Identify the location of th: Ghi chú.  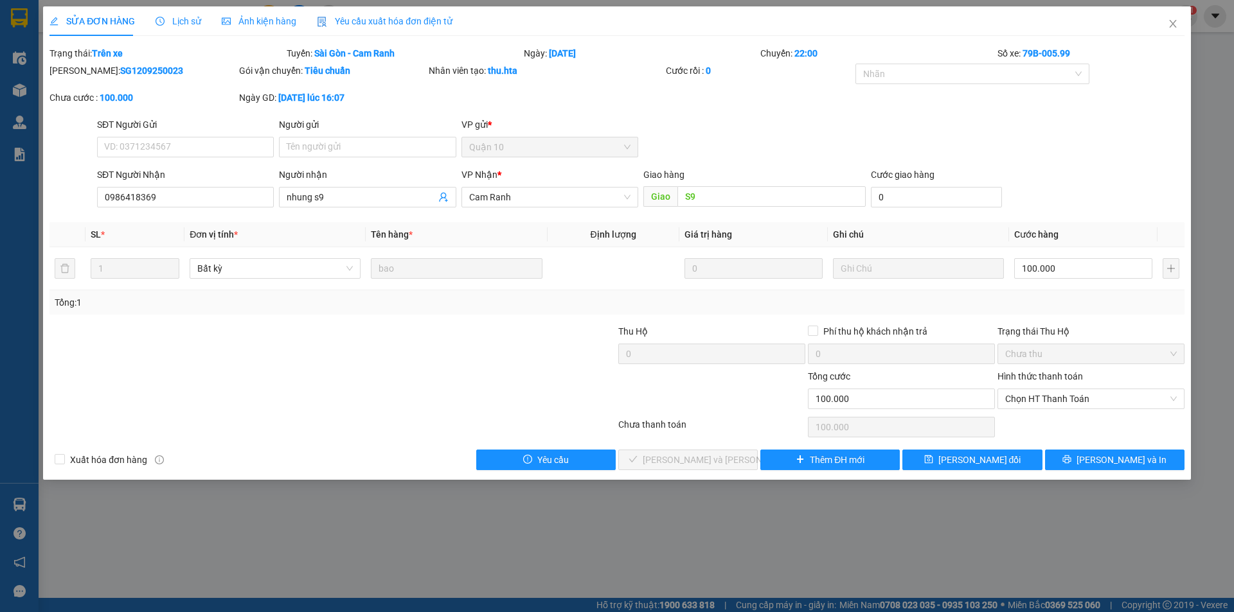
(918, 235).